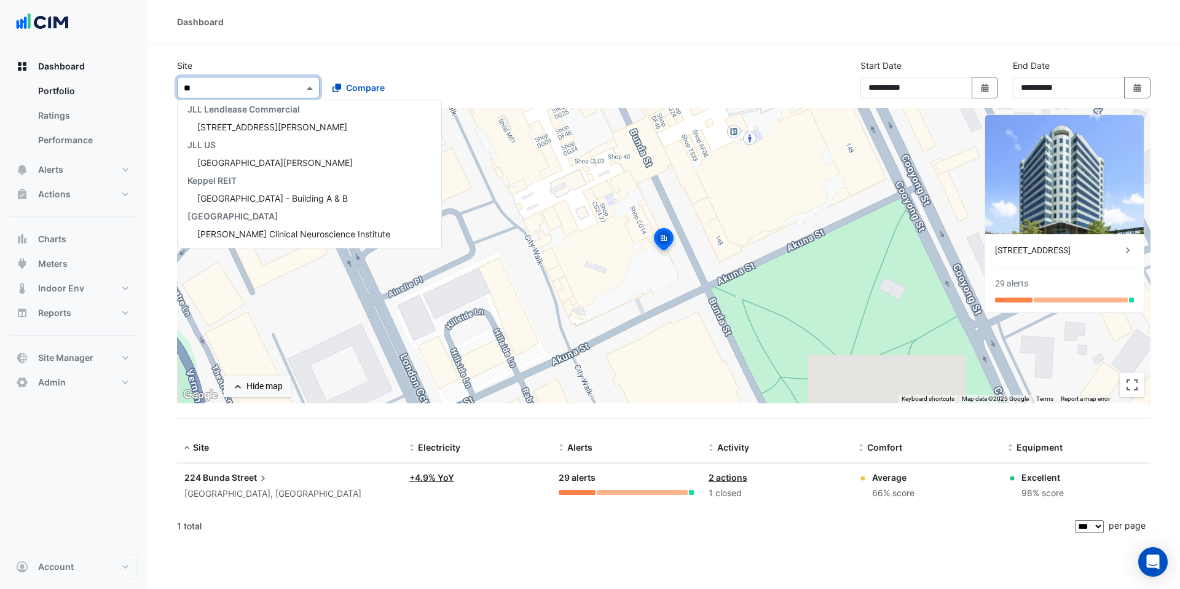 The height and width of the screenshot is (589, 1180). What do you see at coordinates (200, 395) in the screenshot?
I see `a: Open this area in Google Maps (opens a new window)` at bounding box center [200, 395].